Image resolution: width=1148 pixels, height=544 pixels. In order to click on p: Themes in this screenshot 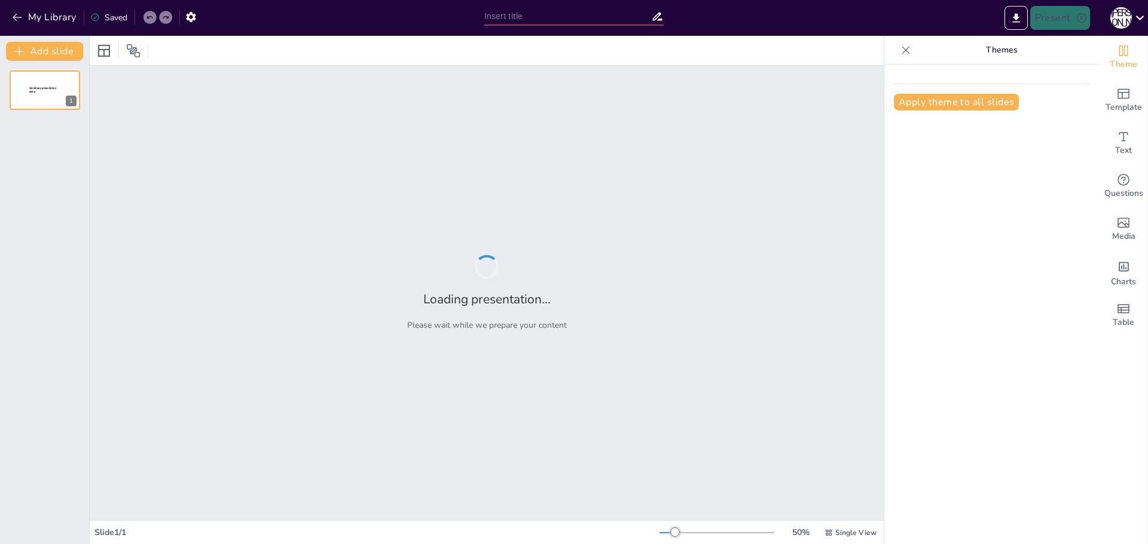, I will do `click(1001, 50)`.